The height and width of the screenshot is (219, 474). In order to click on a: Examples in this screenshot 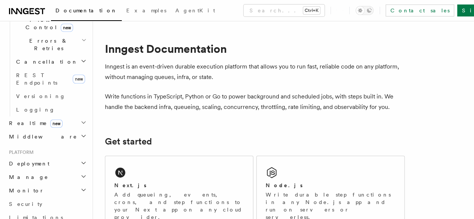, I will do `click(146, 11)`.